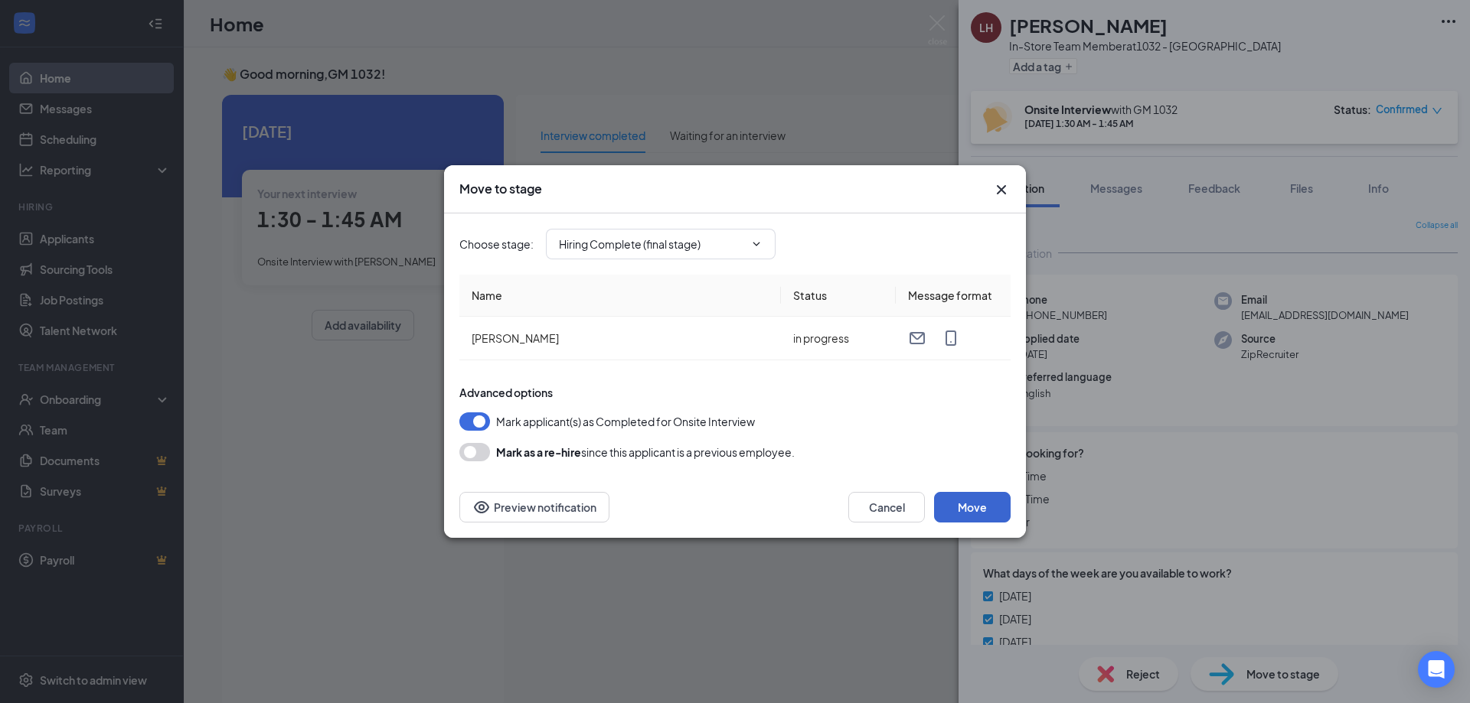 The width and height of the screenshot is (1470, 703). I want to click on svg: MobileSms, so click(951, 338).